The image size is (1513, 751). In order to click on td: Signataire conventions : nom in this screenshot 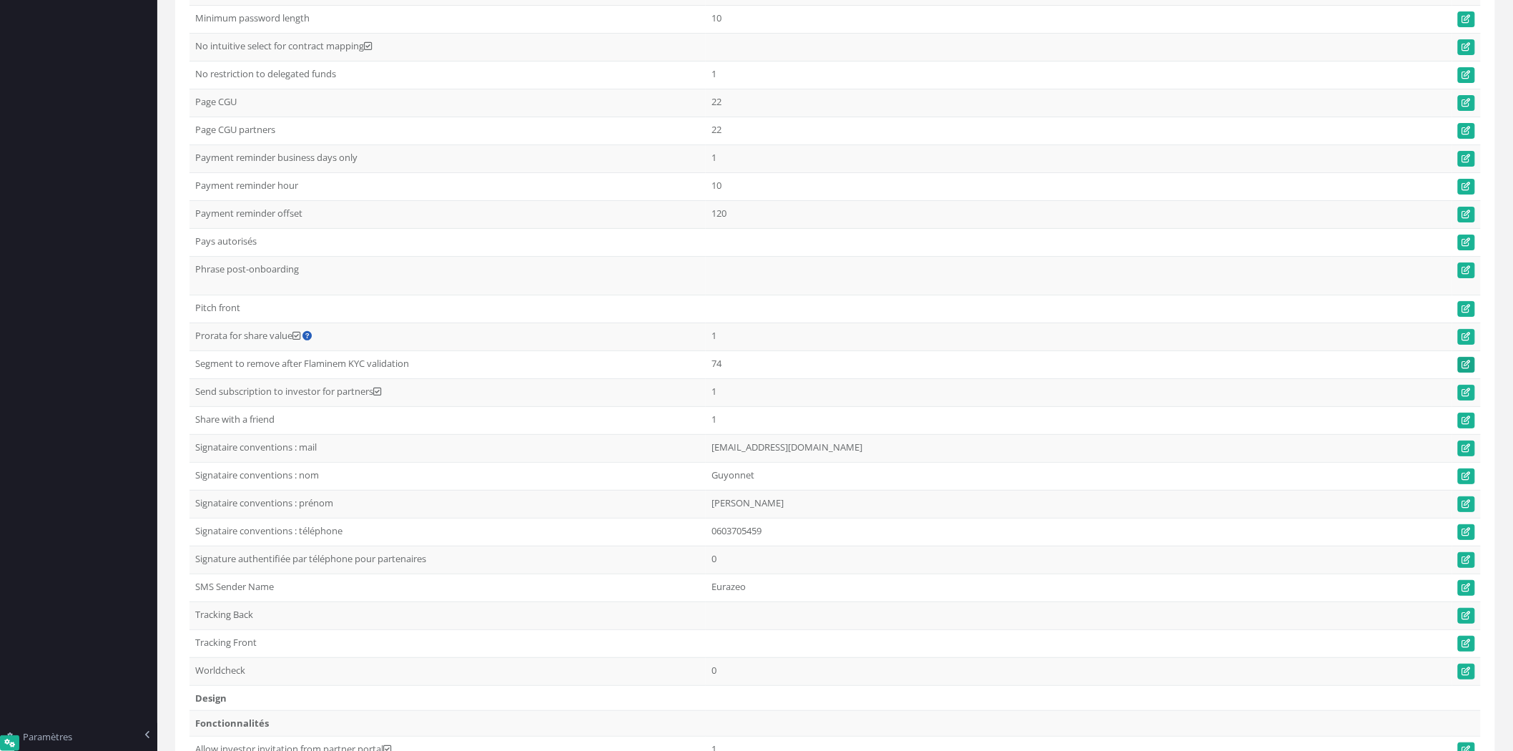, I will do `click(448, 475)`.